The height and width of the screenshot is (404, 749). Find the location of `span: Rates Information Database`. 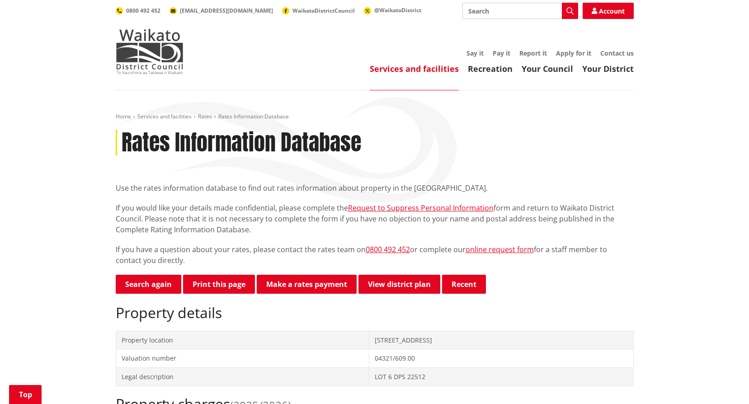

span: Rates Information Database is located at coordinates (254, 116).